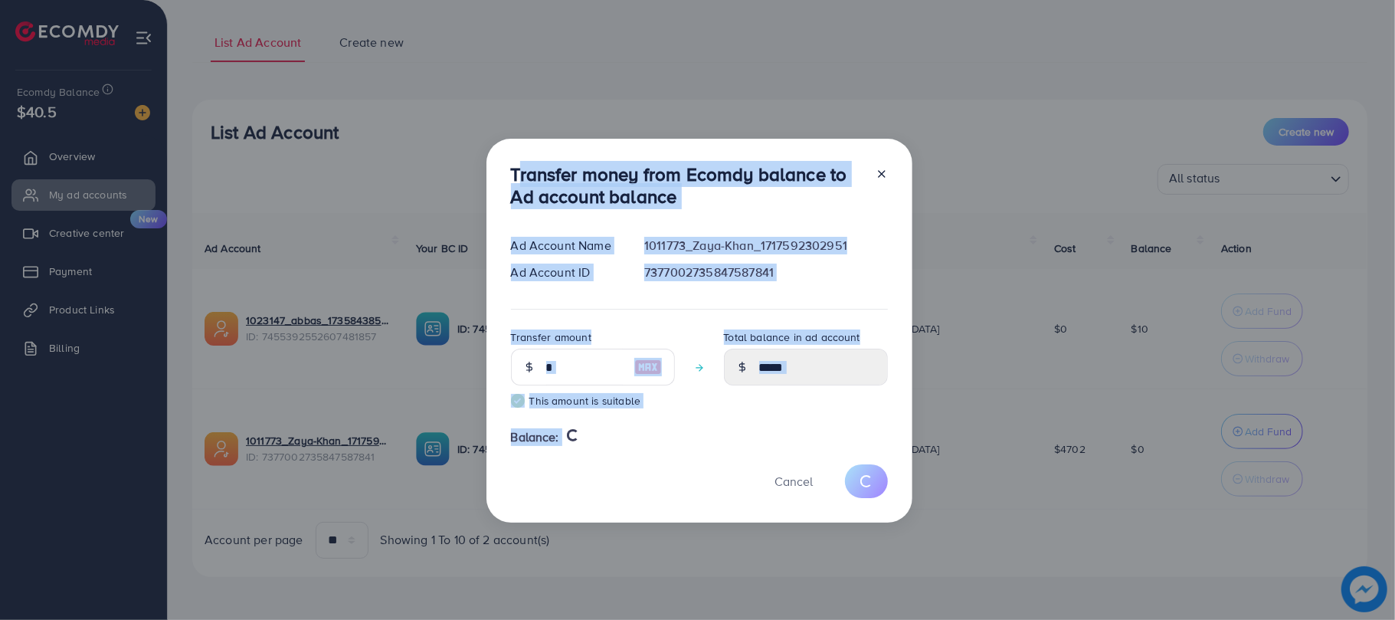 The image size is (1395, 620). I want to click on button: Cancel, so click(794, 480).